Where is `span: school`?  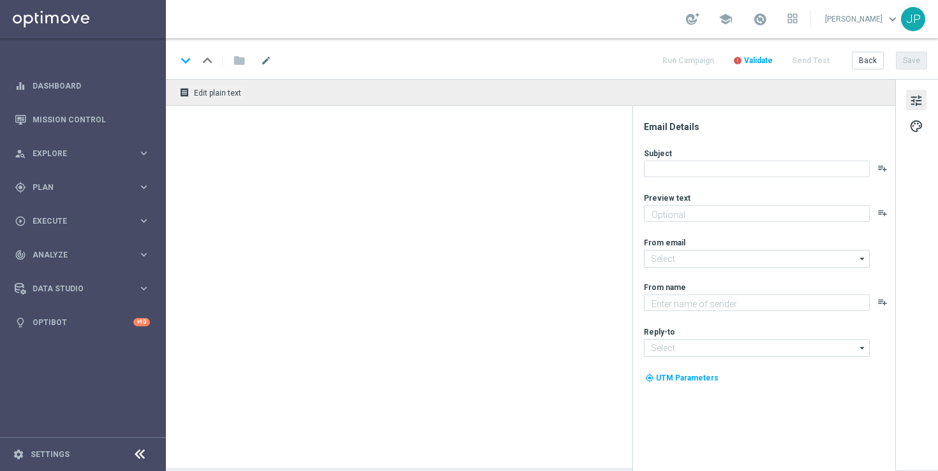 span: school is located at coordinates (725, 19).